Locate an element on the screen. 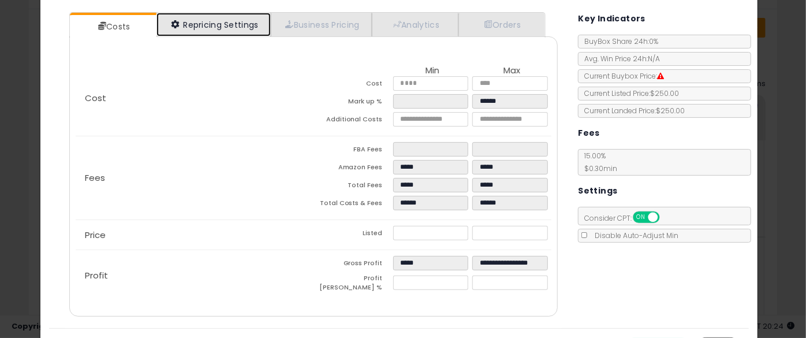 This screenshot has width=806, height=338. p: Fees is located at coordinates (195, 178).